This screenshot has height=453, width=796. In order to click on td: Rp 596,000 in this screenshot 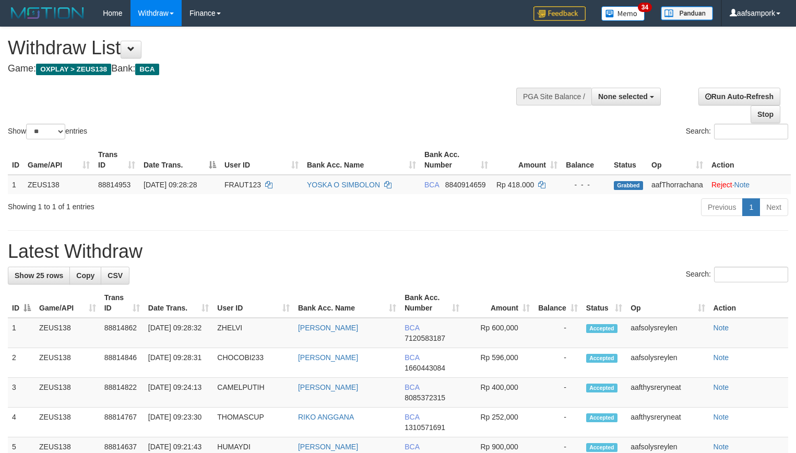, I will do `click(498, 363)`.